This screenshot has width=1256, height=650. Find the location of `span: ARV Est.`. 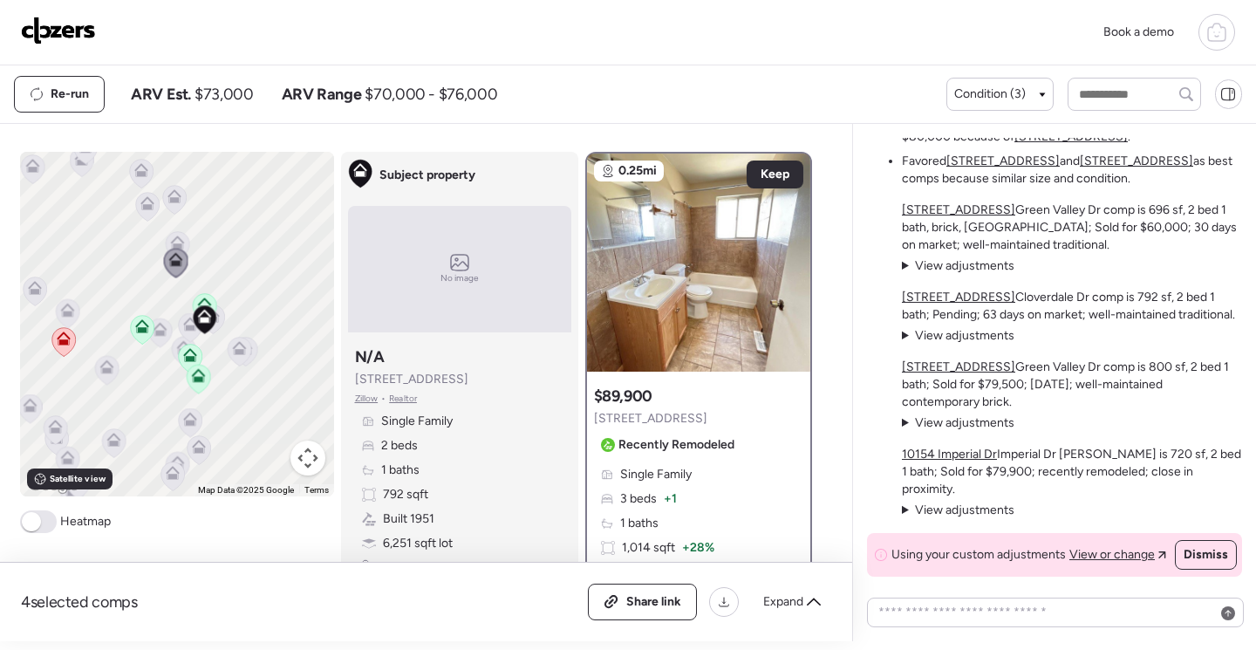

span: ARV Est. is located at coordinates (160, 94).